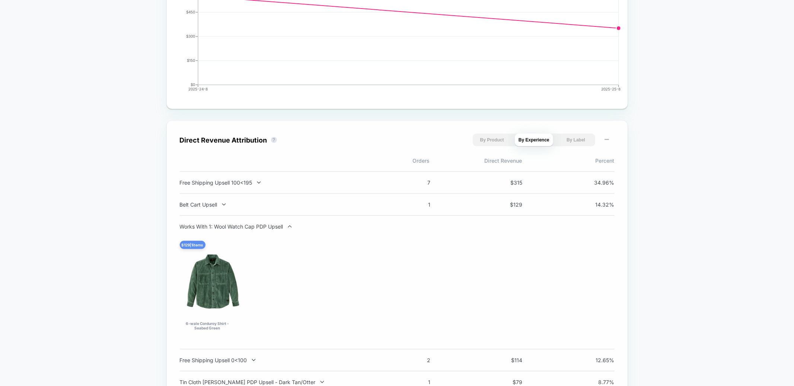 This screenshot has height=386, width=794. What do you see at coordinates (611, 89) in the screenshot?
I see `tspan: 2025-25-8` at bounding box center [611, 89].